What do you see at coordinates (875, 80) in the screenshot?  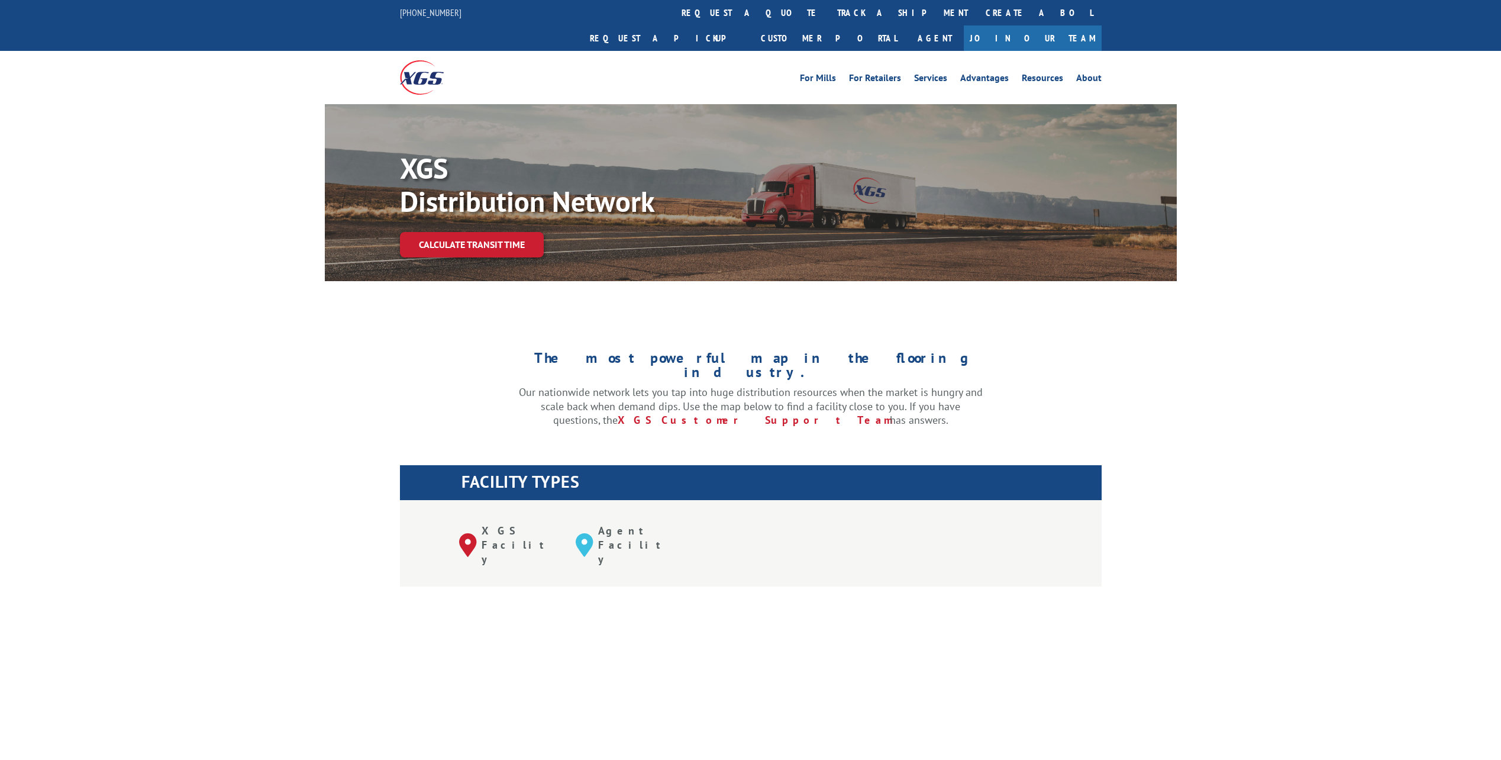 I see `a: For Retailers` at bounding box center [875, 80].